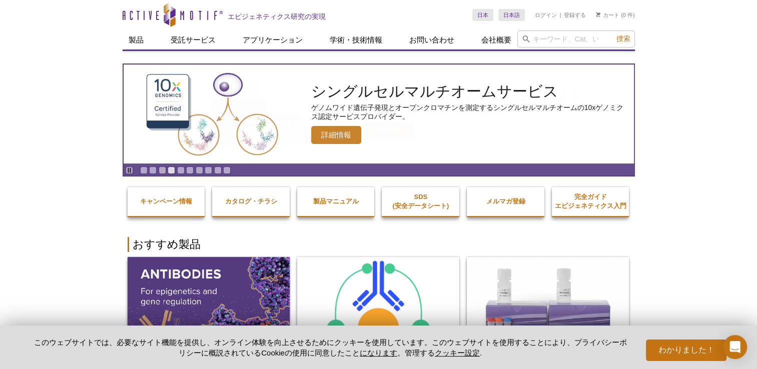 This screenshot has height=369, width=757. I want to click on a: スライド3に移動, so click(162, 170).